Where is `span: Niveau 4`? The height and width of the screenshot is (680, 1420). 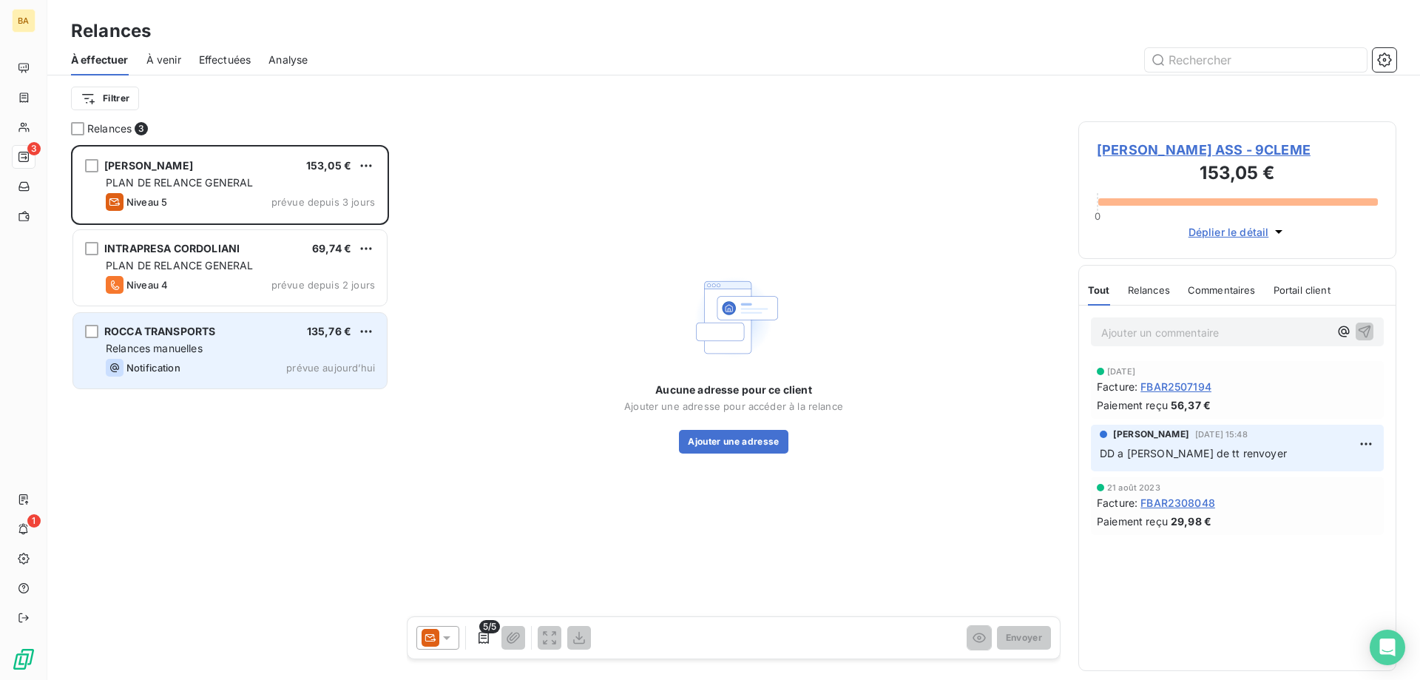
span: Niveau 4 is located at coordinates (147, 285).